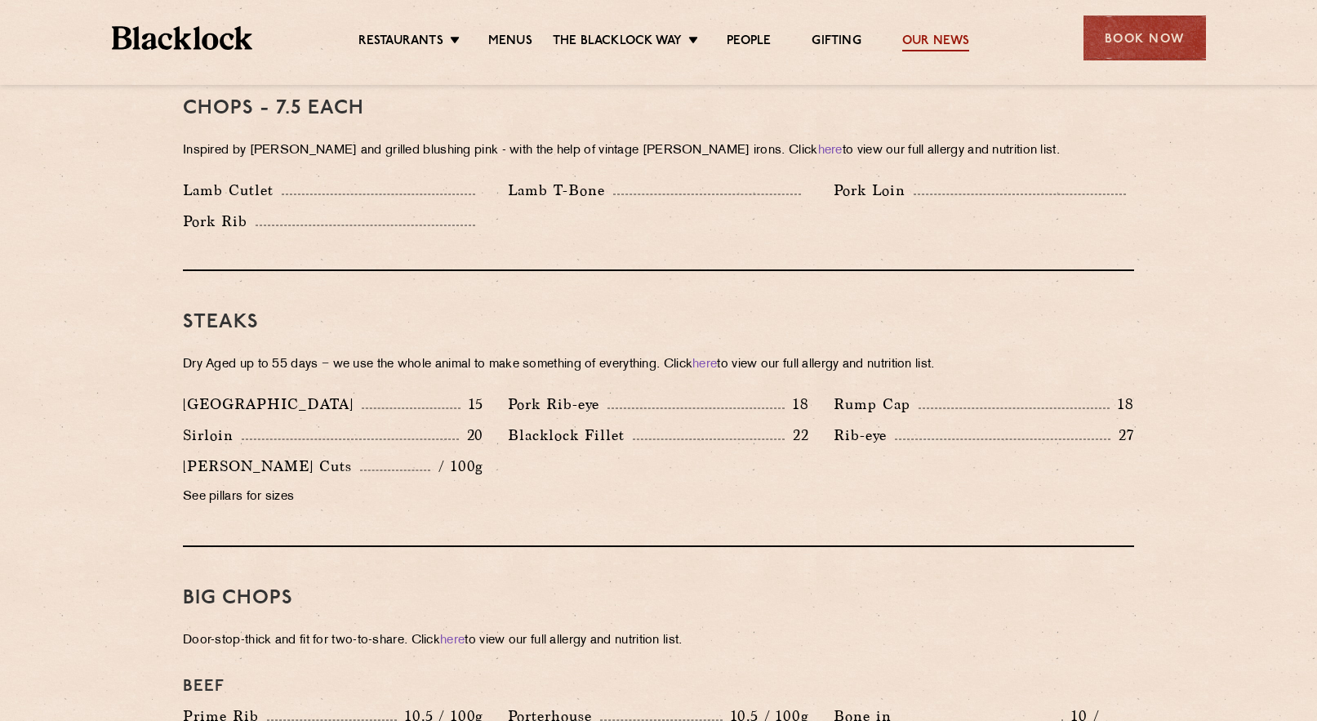 The height and width of the screenshot is (721, 1317). What do you see at coordinates (876, 404) in the screenshot?
I see `p: Rump Cap` at bounding box center [876, 404].